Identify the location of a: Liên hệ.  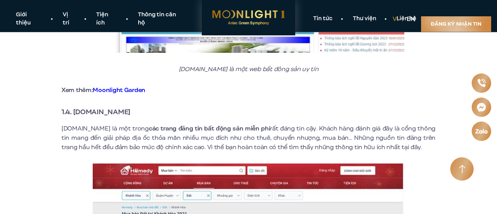
(406, 19).